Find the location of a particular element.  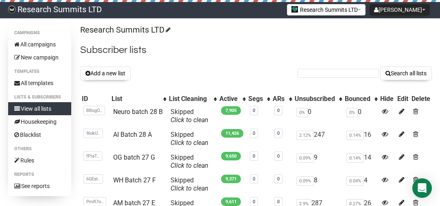

th: Hide: No sort applied, sorting is disabled is located at coordinates (386, 99).